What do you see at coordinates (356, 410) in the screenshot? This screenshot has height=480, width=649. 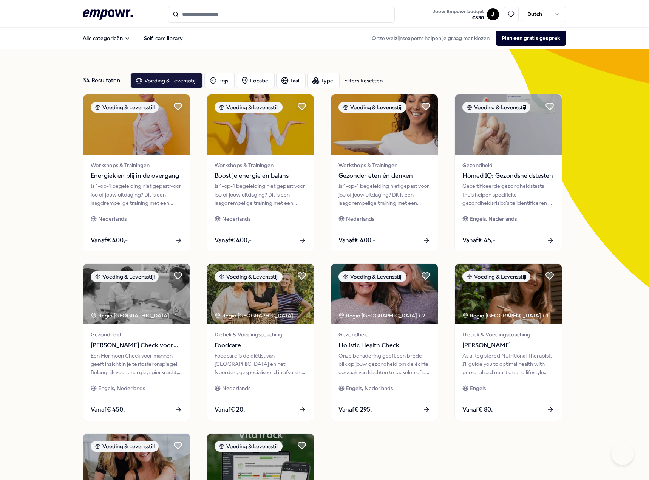 I see `span: Vanaf € 295,-` at bounding box center [356, 410].